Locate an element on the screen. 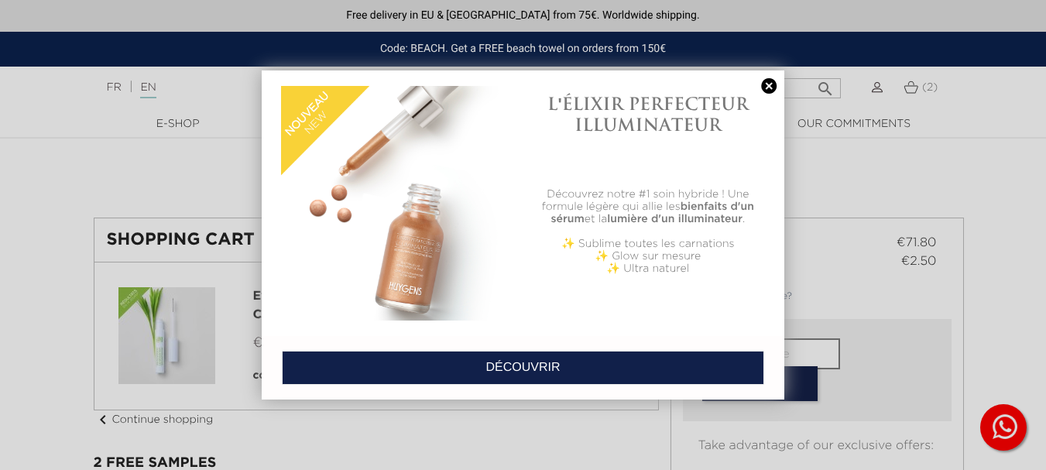  p: ✨ Sublime toutes les carnations is located at coordinates (648, 244).